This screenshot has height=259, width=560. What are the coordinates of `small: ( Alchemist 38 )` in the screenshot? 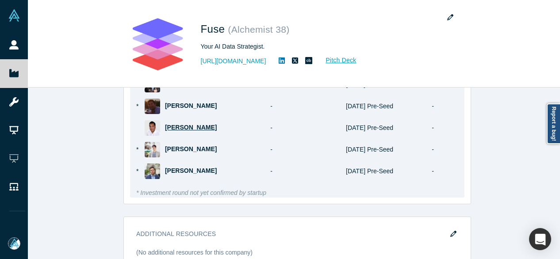 It's located at (258, 29).